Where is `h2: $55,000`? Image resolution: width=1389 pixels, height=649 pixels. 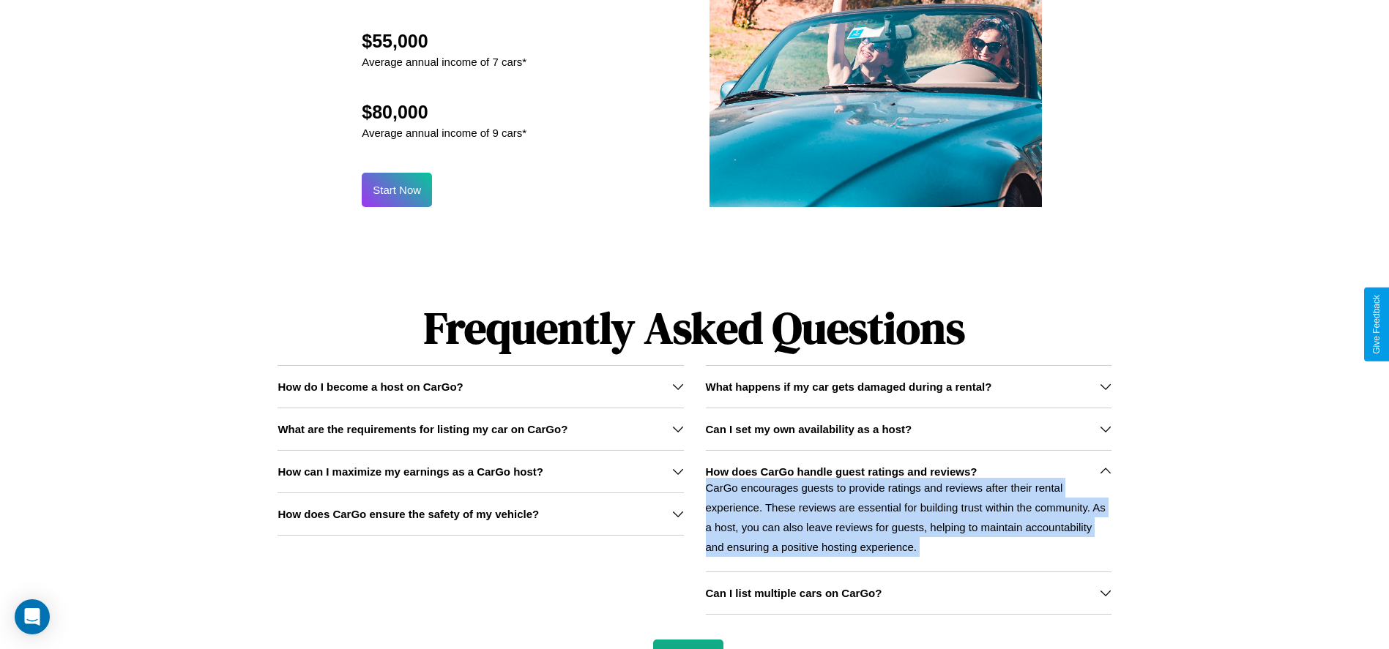
h2: $55,000 is located at coordinates (444, 41).